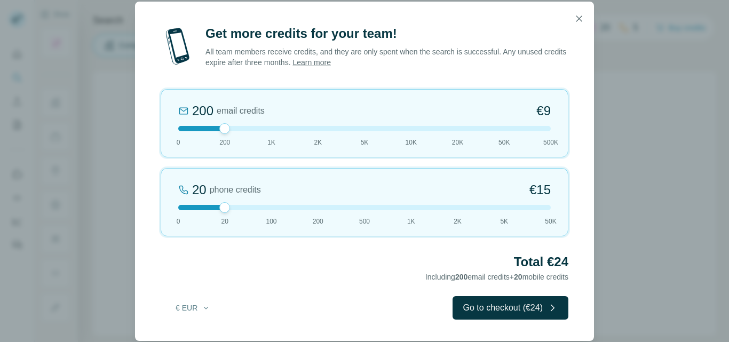  I want to click on span: 500, so click(365, 222).